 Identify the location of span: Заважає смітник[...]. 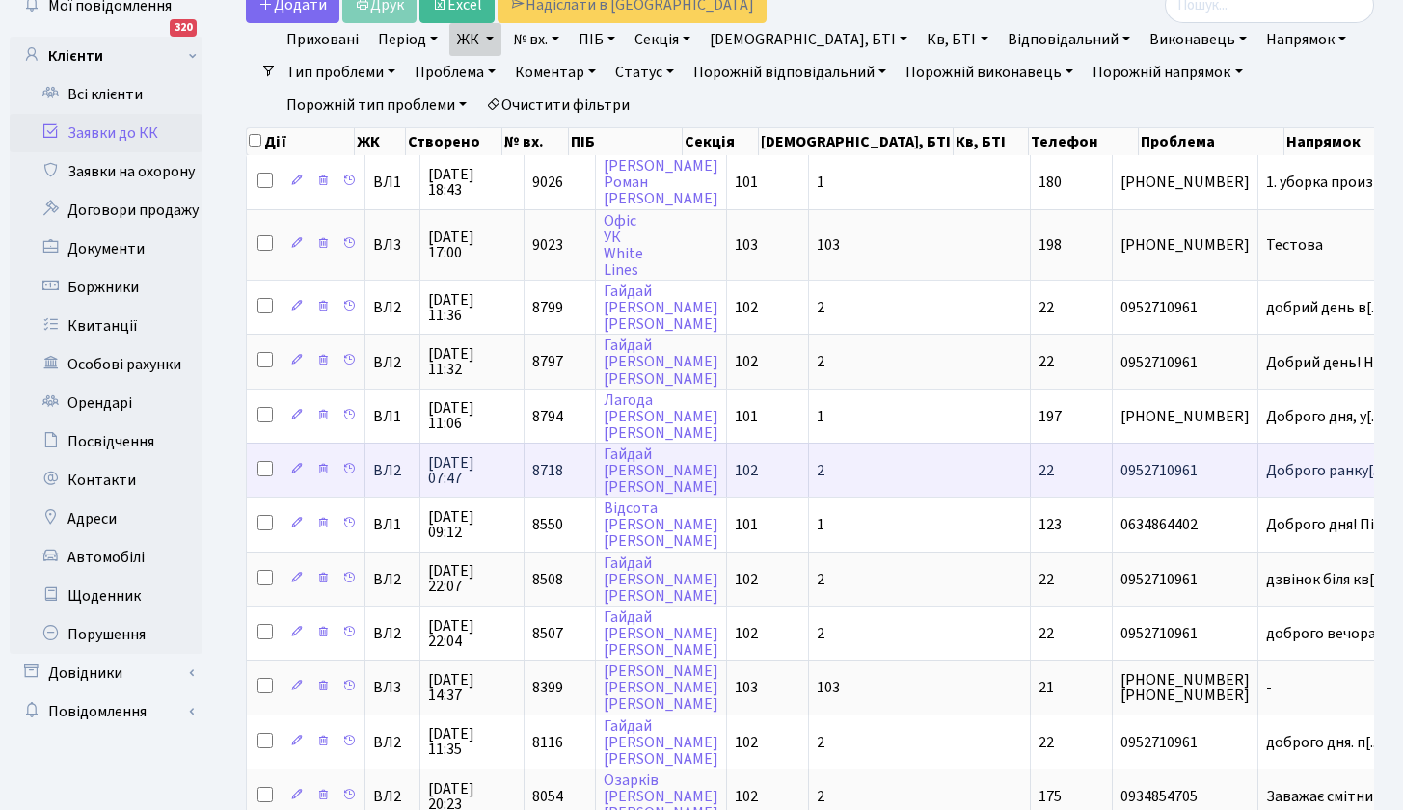
(1333, 797).